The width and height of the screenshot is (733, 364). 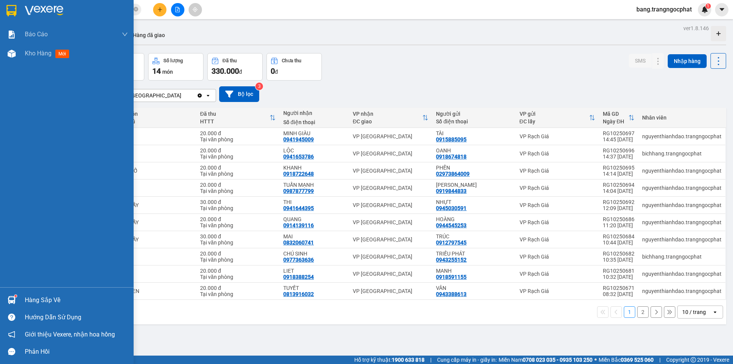 What do you see at coordinates (11, 11) in the screenshot?
I see `img: logo-vxr` at bounding box center [11, 11].